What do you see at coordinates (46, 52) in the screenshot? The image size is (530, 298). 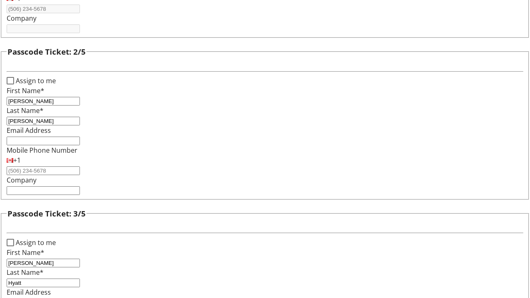 I see `h3: Passcode Ticket: 2/5` at bounding box center [46, 52].